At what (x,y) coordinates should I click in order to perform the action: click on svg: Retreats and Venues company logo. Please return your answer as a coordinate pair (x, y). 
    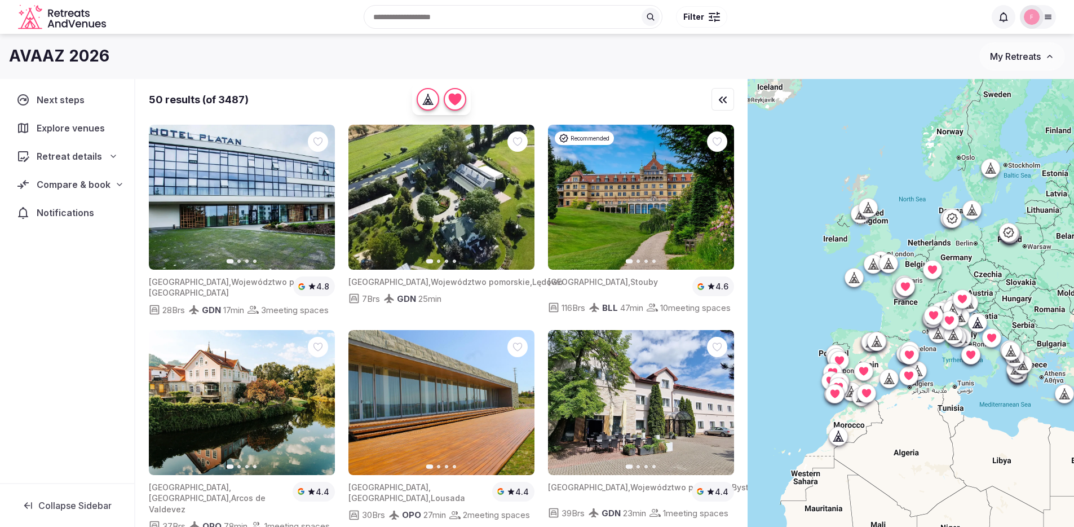
    Looking at the image, I should click on (63, 17).